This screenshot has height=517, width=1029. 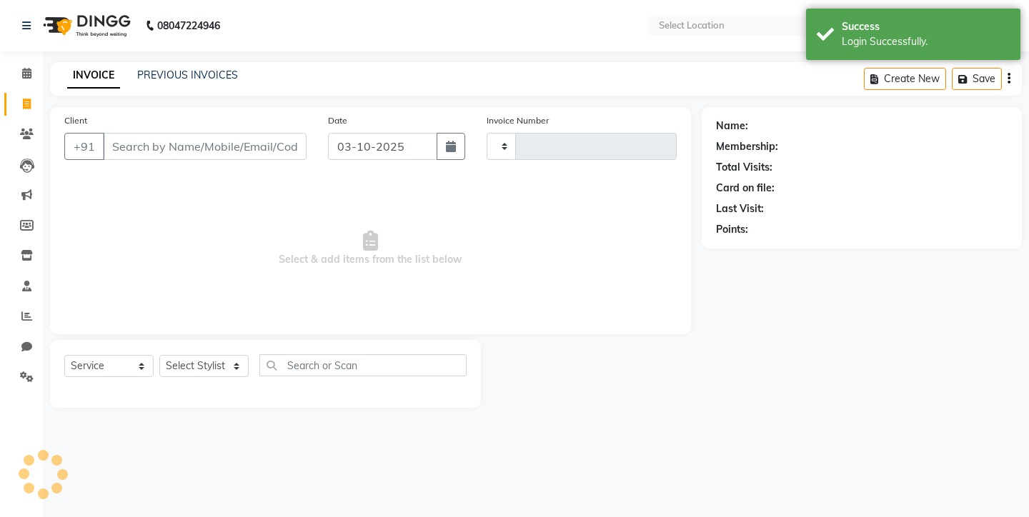 What do you see at coordinates (84, 147) in the screenshot?
I see `button: +91` at bounding box center [84, 147].